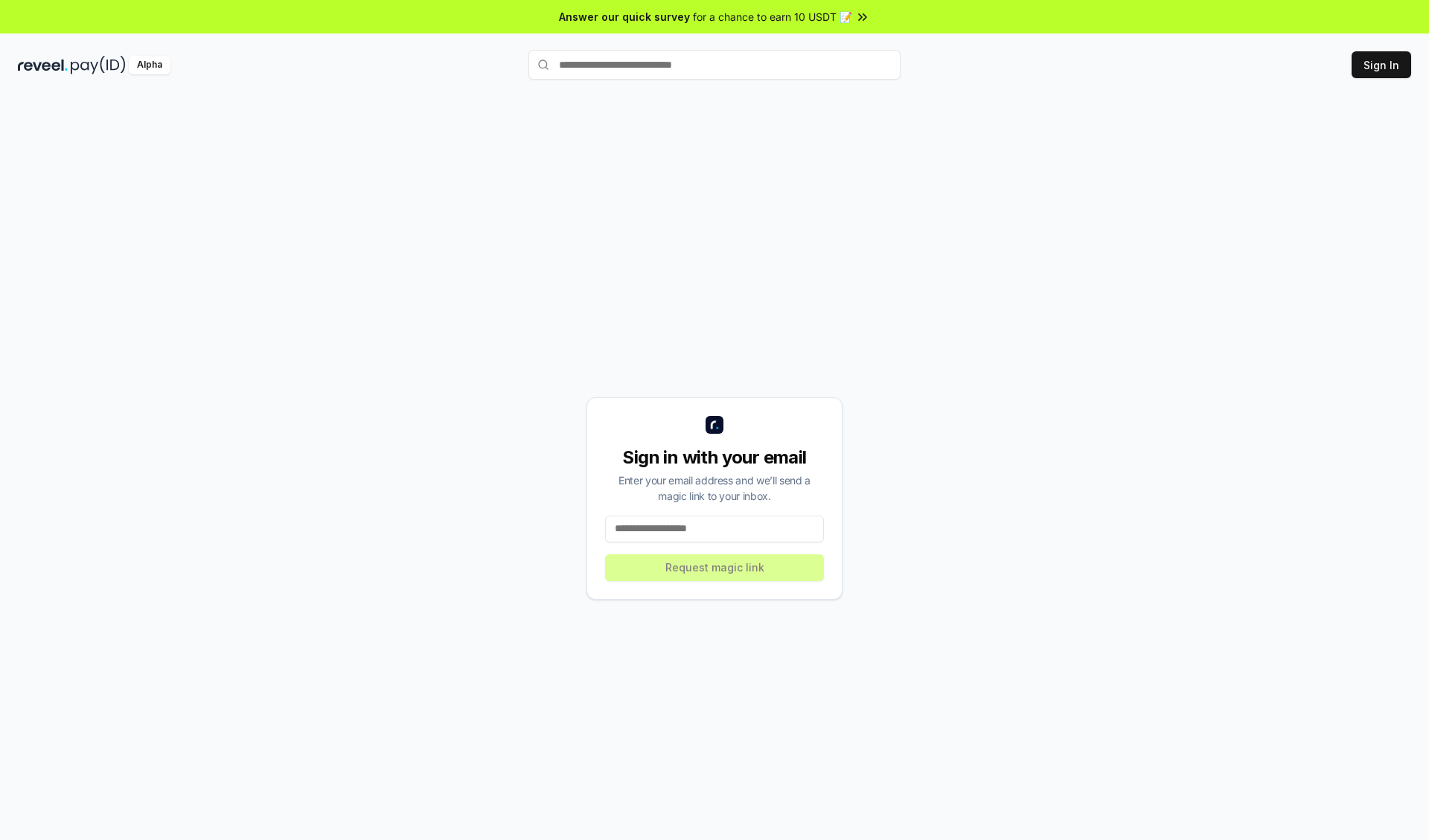  Describe the element at coordinates (772, 17) in the screenshot. I see `span: for a chance to earn 10 USDT 📝` at that location.